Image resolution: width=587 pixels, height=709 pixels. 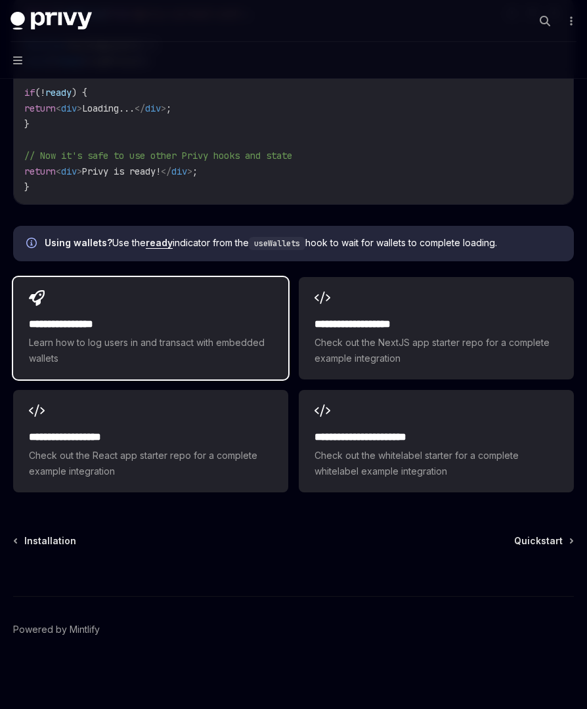 I want to click on code: useWallets, so click(x=277, y=244).